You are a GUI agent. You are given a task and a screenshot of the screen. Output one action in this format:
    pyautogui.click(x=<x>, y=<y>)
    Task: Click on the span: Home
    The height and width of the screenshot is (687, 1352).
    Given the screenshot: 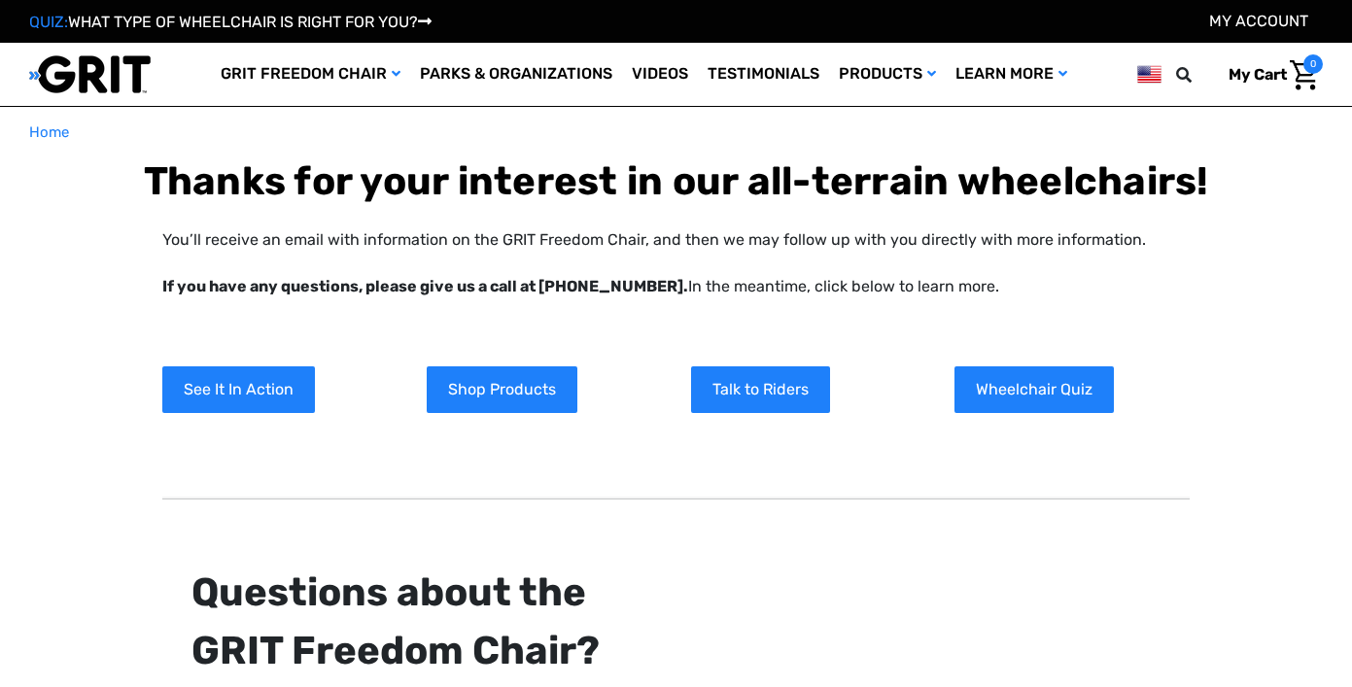 What is the action you would take?
    pyautogui.click(x=49, y=132)
    